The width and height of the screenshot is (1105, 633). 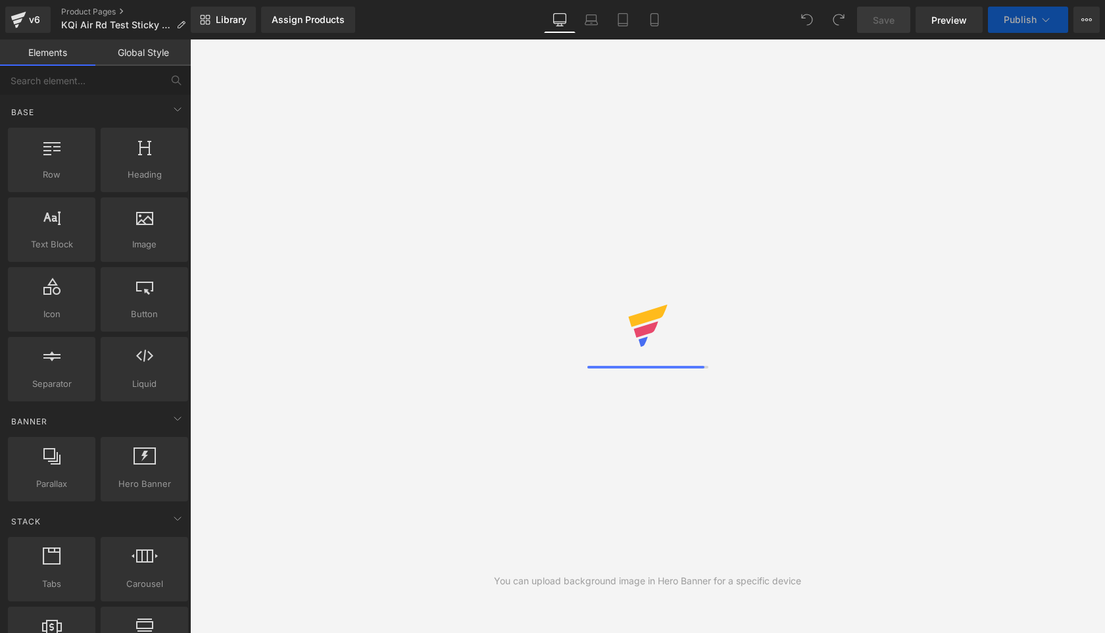 What do you see at coordinates (592, 20) in the screenshot?
I see `a: Laptop` at bounding box center [592, 20].